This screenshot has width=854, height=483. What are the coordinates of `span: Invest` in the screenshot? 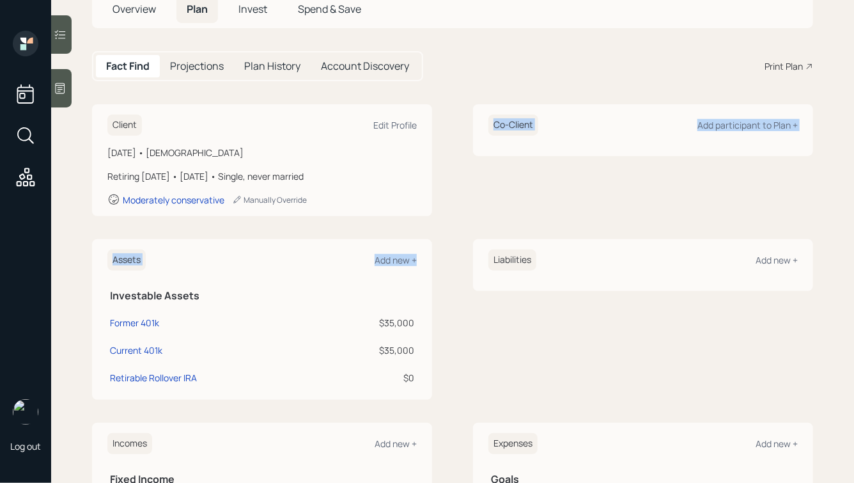 It's located at (253, 9).